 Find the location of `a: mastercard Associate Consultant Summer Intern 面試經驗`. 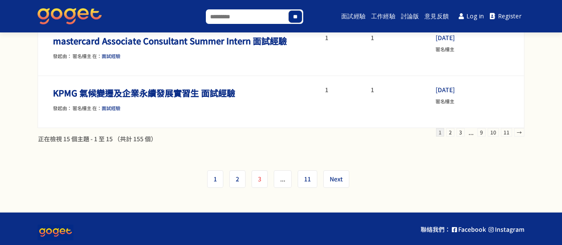

a: mastercard Associate Consultant Summer Intern 面試經驗 is located at coordinates (170, 41).